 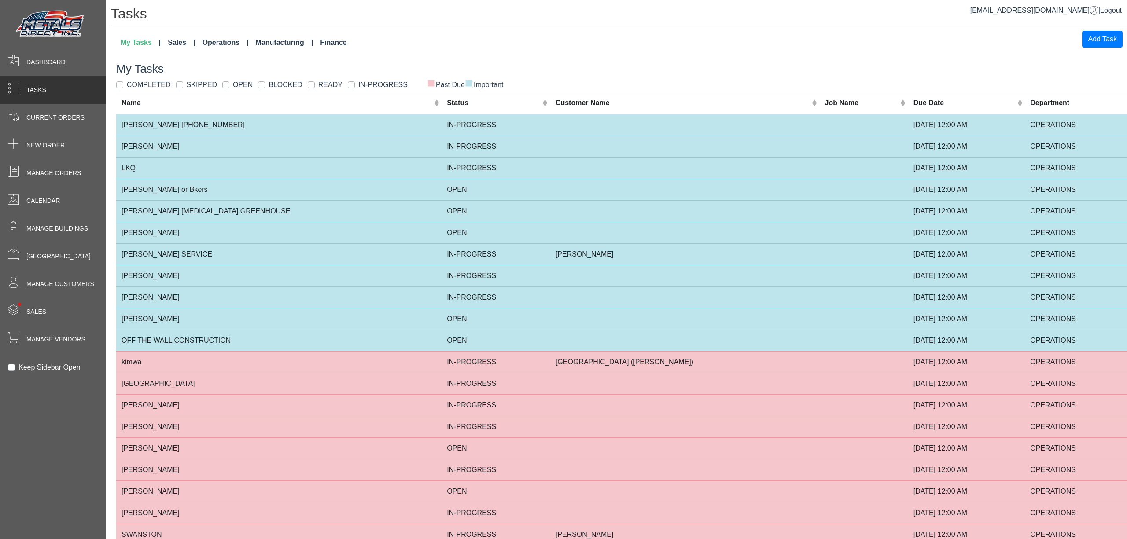 I want to click on label: COMPLETED, so click(x=149, y=85).